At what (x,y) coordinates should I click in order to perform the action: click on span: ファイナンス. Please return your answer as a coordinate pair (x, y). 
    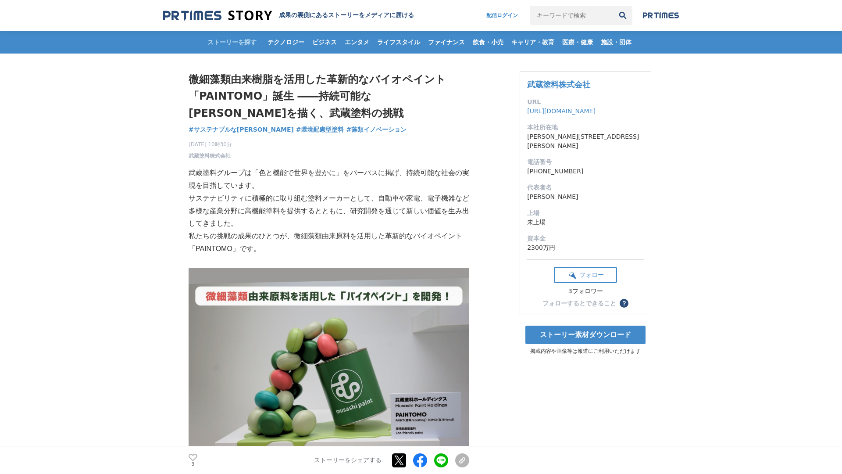
    Looking at the image, I should click on (446, 42).